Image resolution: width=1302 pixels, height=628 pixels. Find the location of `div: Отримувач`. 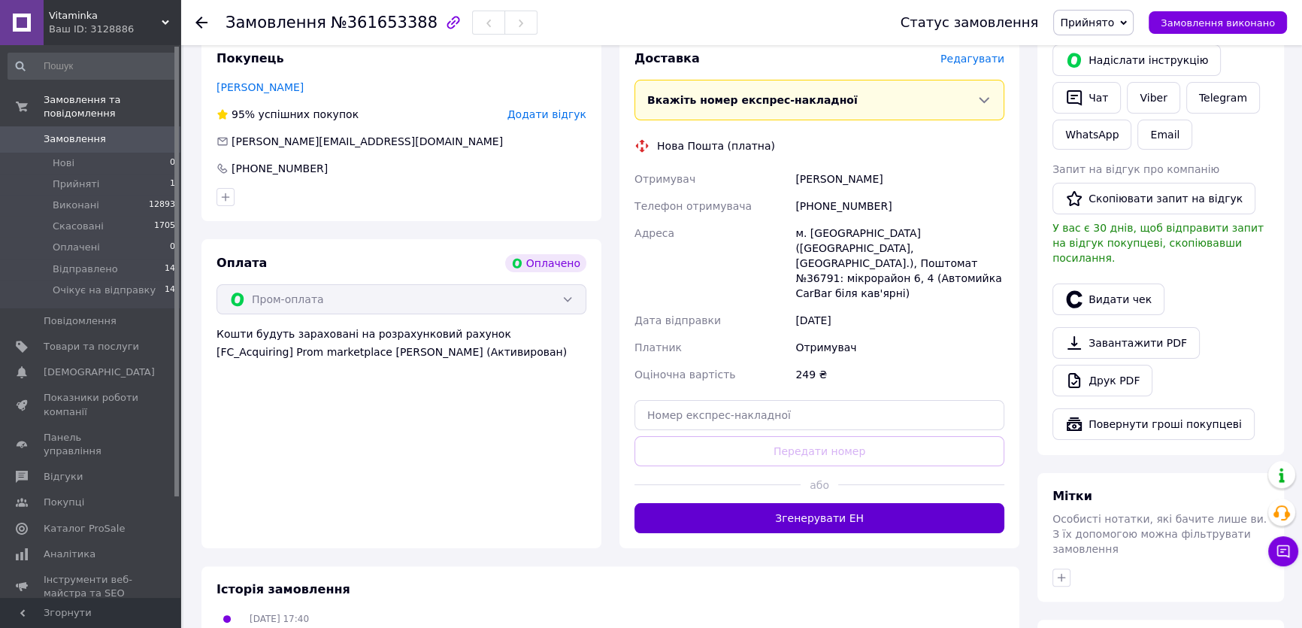

div: Отримувач is located at coordinates (900, 347).